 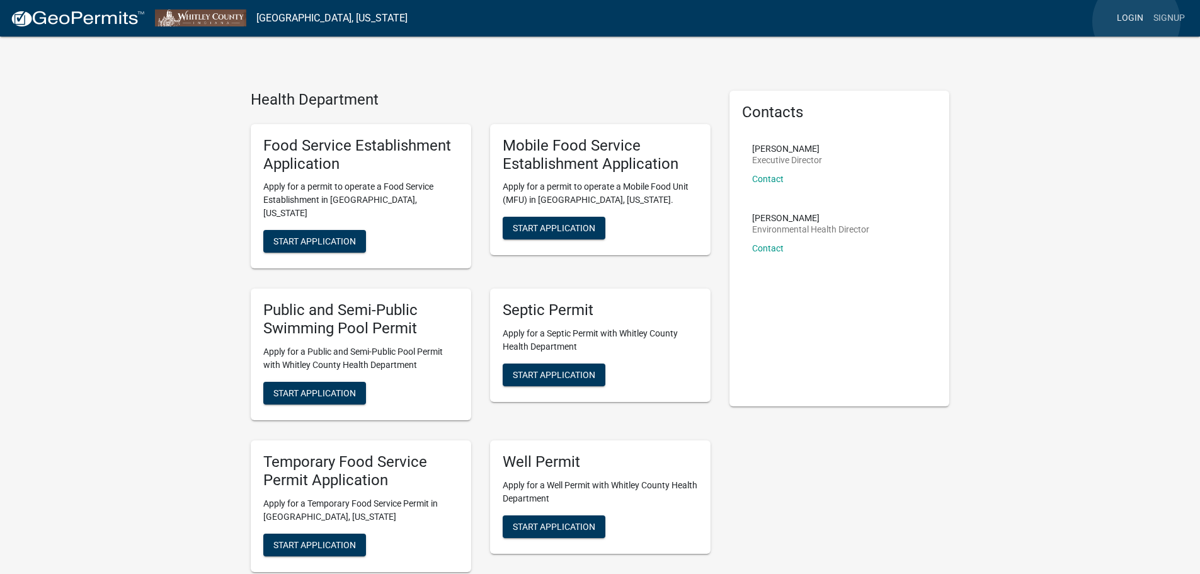 I want to click on h4: Health Department, so click(x=481, y=100).